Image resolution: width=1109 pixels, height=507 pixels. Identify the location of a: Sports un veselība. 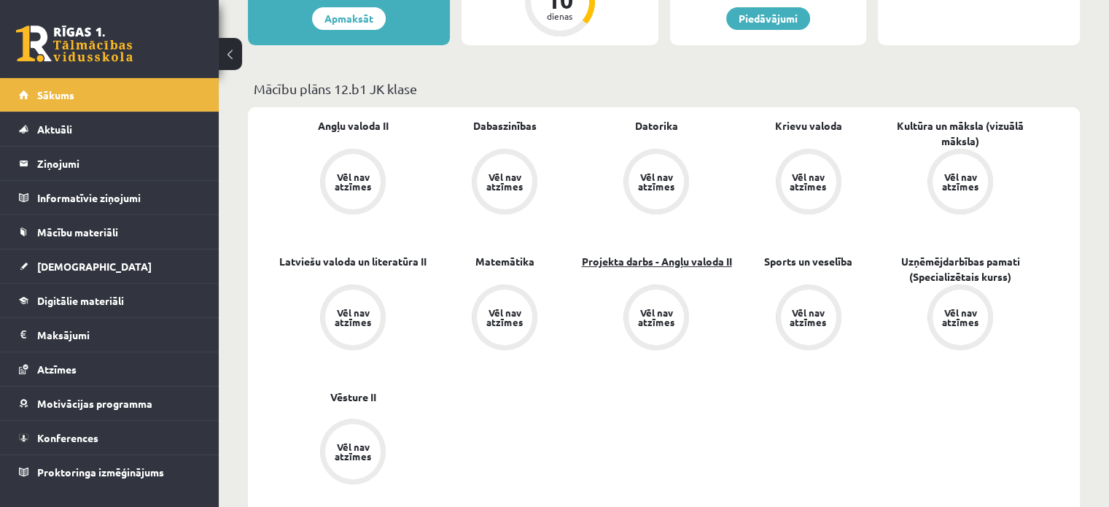
(808, 261).